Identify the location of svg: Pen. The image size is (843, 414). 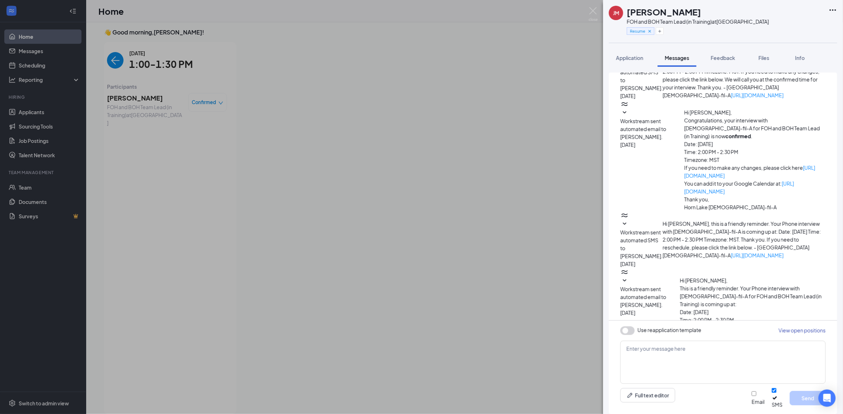
(630, 395).